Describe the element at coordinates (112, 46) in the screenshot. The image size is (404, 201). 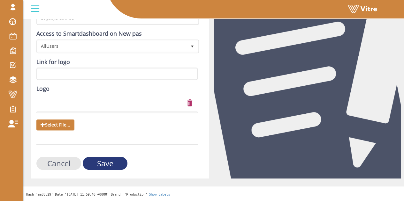
I see `span: AllUsers` at that location.